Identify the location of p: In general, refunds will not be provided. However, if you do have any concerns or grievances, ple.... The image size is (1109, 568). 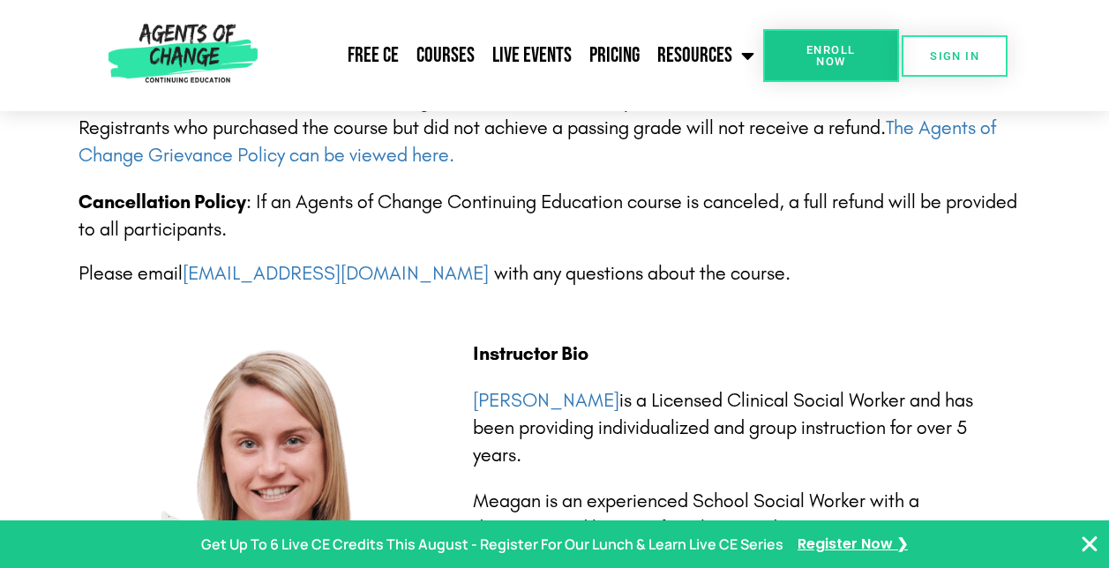
(555, 115).